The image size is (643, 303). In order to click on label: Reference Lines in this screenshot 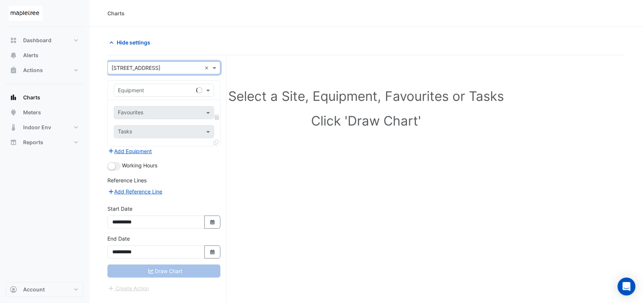, I will do `click(127, 180)`.